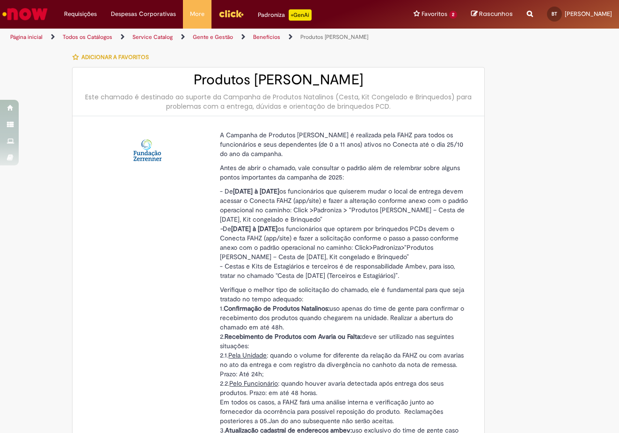 Image resolution: width=619 pixels, height=433 pixels. What do you see at coordinates (337, 341) in the screenshot?
I see `span: 2. deve ser utilizado nas seguintes situações:` at bounding box center [337, 341].